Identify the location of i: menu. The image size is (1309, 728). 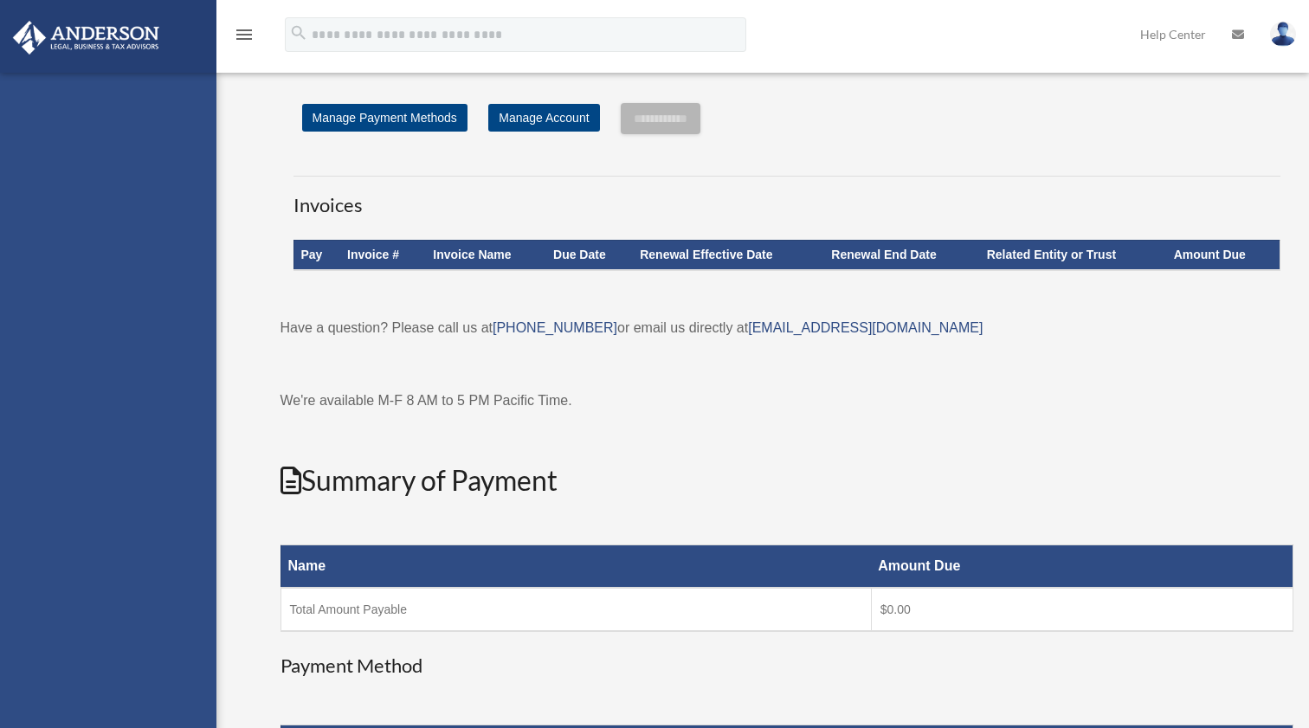
(244, 35).